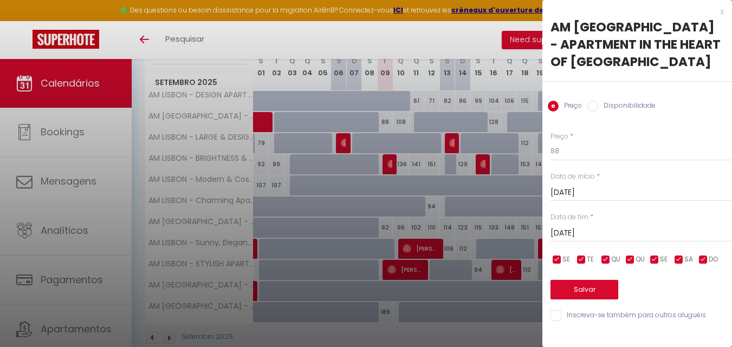 Image resolution: width=732 pixels, height=347 pixels. What do you see at coordinates (573, 177) in the screenshot?
I see `label: Data de início` at bounding box center [573, 177].